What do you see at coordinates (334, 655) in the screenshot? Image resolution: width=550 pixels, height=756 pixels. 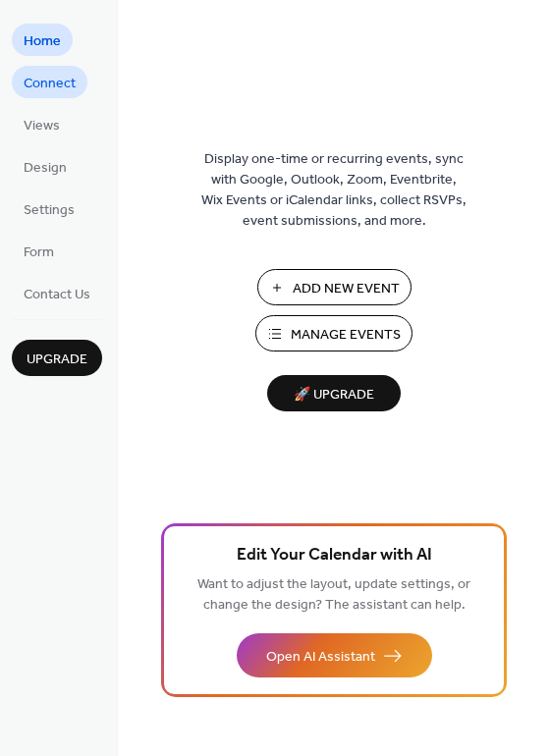 I see `button: Open AI Assistant` at bounding box center [334, 655].